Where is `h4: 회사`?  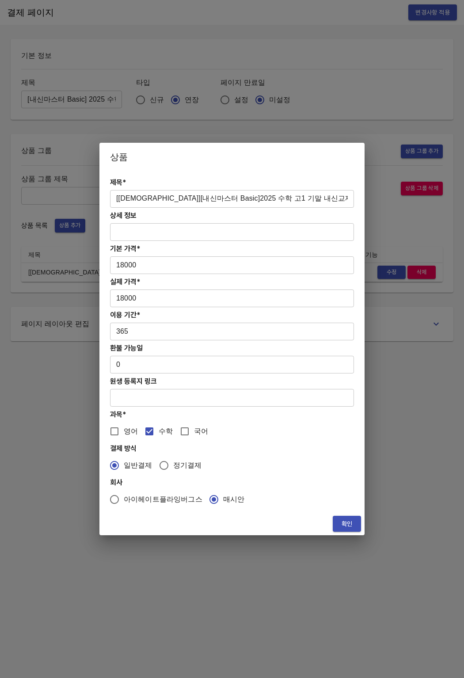 h4: 회사 is located at coordinates (232, 482).